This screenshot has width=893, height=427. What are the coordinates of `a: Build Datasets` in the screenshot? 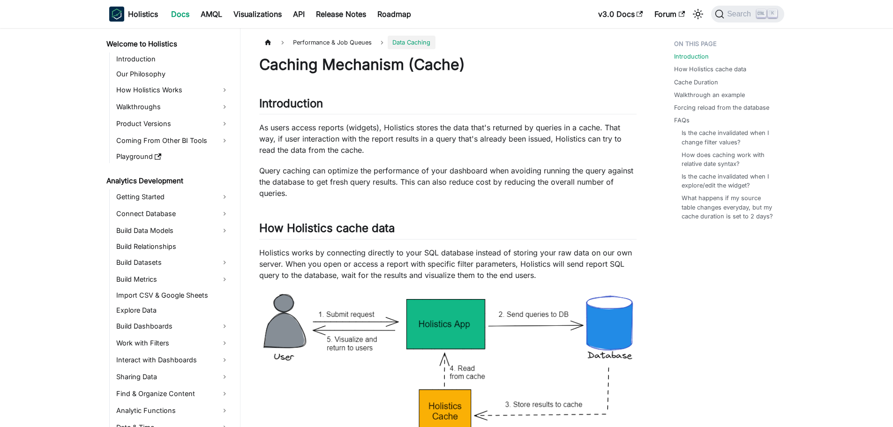 It's located at (172, 262).